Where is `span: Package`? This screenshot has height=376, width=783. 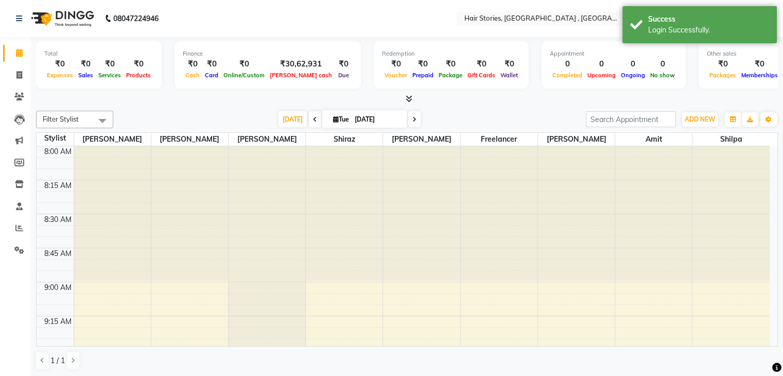 span: Package is located at coordinates (450, 75).